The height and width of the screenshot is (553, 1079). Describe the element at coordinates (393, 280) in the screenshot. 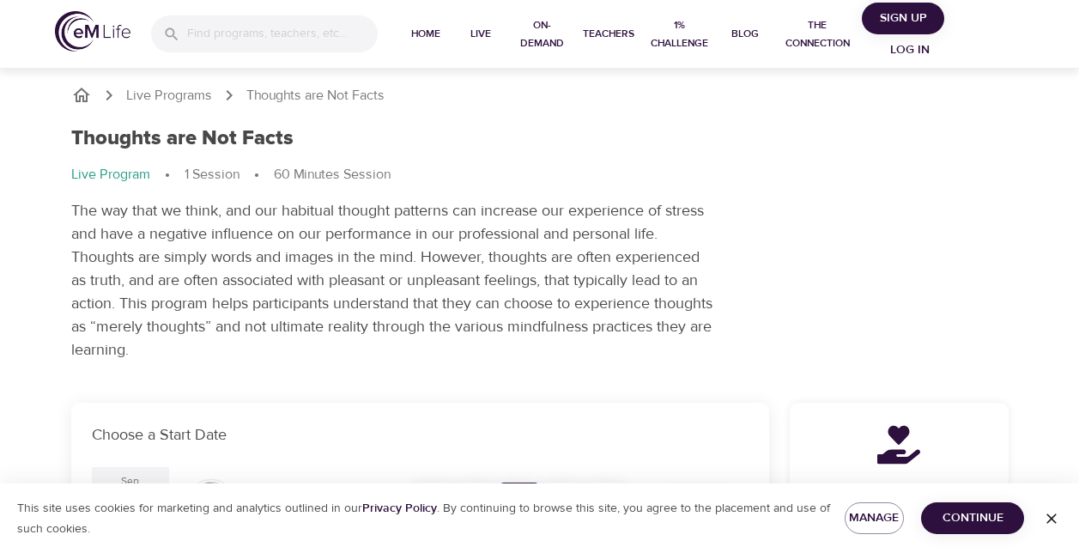

I see `p: The way that we think, and our habitual thought patterns can increase our experience of stress an...` at that location.